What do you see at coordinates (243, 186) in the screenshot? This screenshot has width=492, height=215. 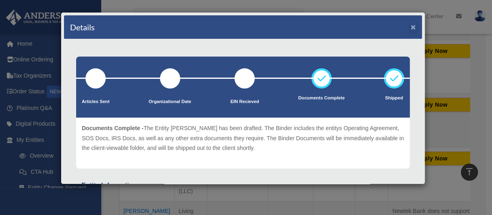 I see `div: Entity Information` at bounding box center [243, 186].